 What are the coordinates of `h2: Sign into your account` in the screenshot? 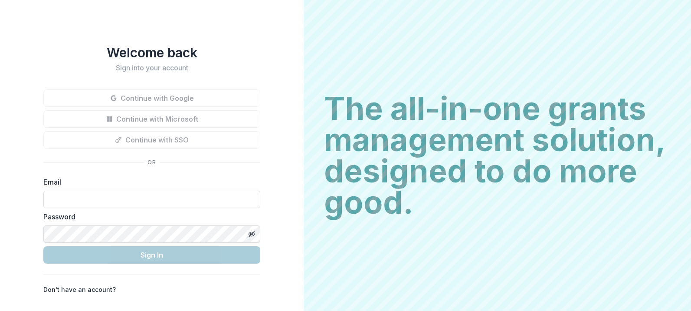 It's located at (152, 68).